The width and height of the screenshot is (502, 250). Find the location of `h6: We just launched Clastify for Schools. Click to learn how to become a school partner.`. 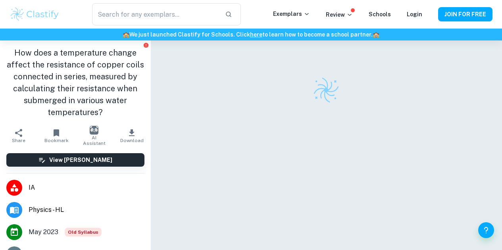

h6: We just launched Clastify for Schools. Click to learn how to become a school partner. is located at coordinates (251, 35).